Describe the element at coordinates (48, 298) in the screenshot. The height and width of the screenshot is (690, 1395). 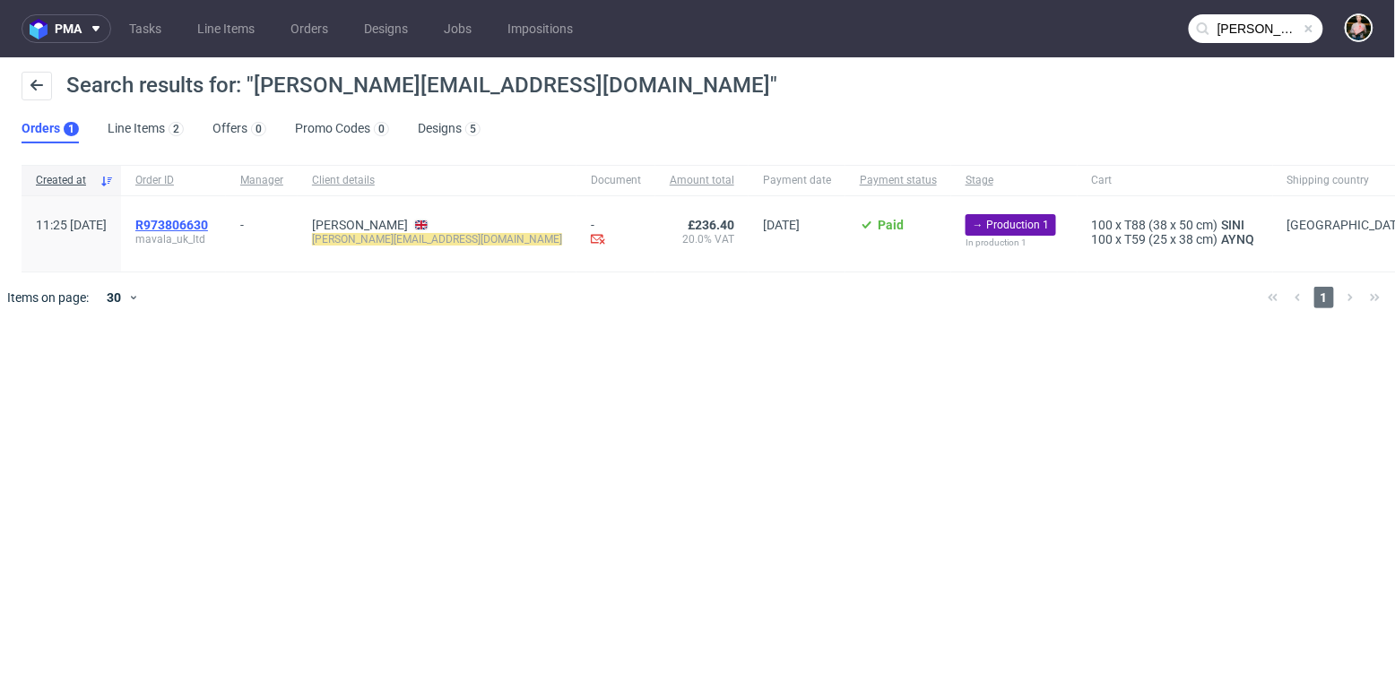
I see `span: Items on page:` at that location.